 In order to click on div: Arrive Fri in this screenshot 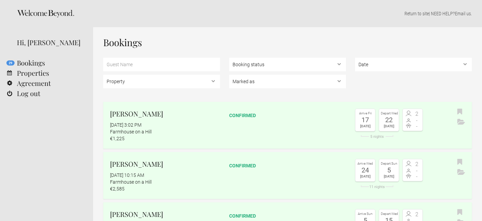, I will do `click(366, 113)`.